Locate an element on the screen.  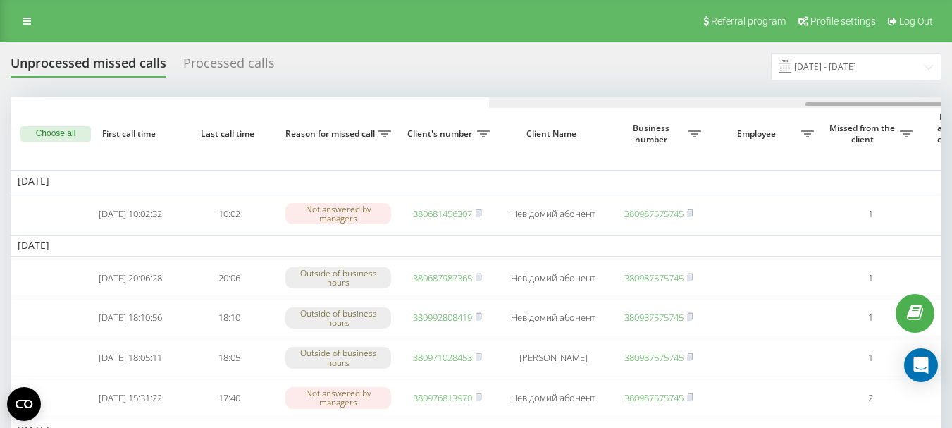
div: Open Intercom Messenger is located at coordinates (921, 365).